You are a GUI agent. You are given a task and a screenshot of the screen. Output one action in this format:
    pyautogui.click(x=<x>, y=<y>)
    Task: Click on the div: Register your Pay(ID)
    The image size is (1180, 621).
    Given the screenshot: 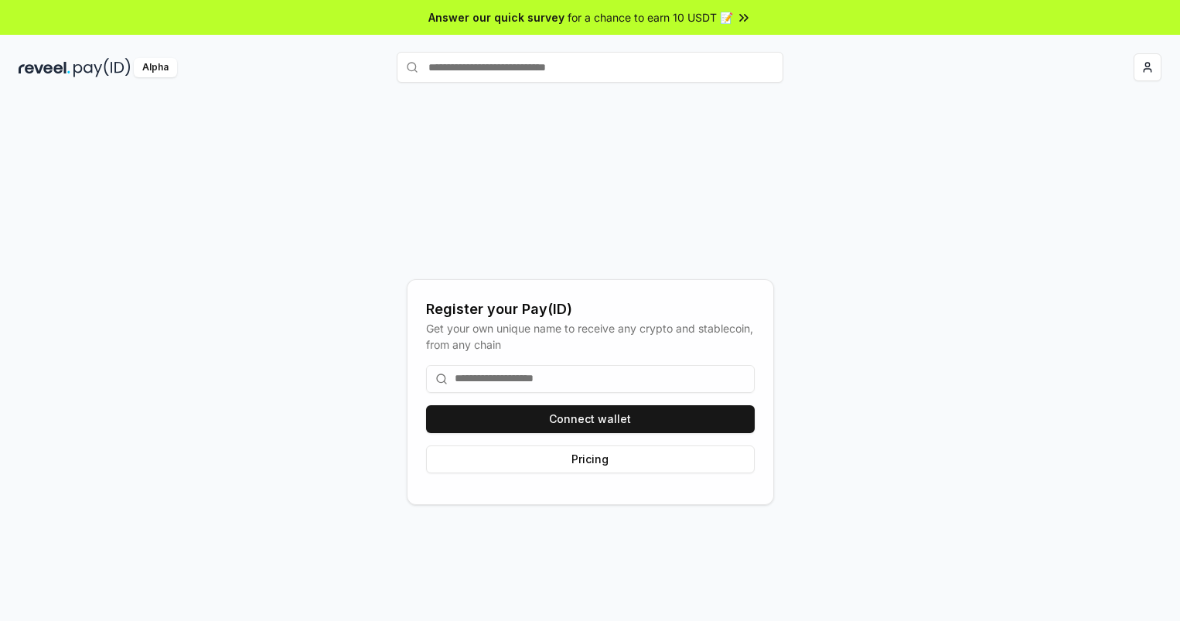 What is the action you would take?
    pyautogui.click(x=590, y=309)
    